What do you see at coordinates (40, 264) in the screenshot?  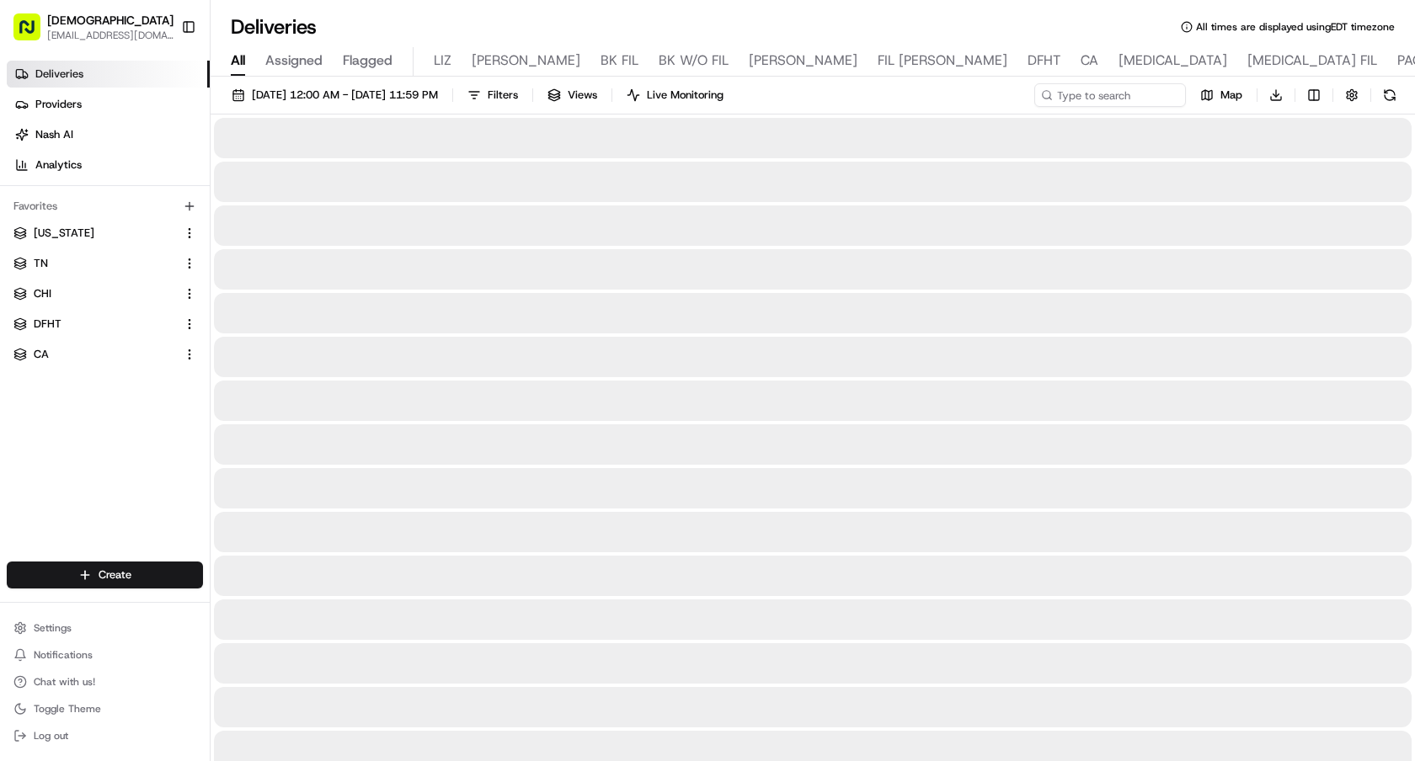 I see `span: TN` at bounding box center [40, 264].